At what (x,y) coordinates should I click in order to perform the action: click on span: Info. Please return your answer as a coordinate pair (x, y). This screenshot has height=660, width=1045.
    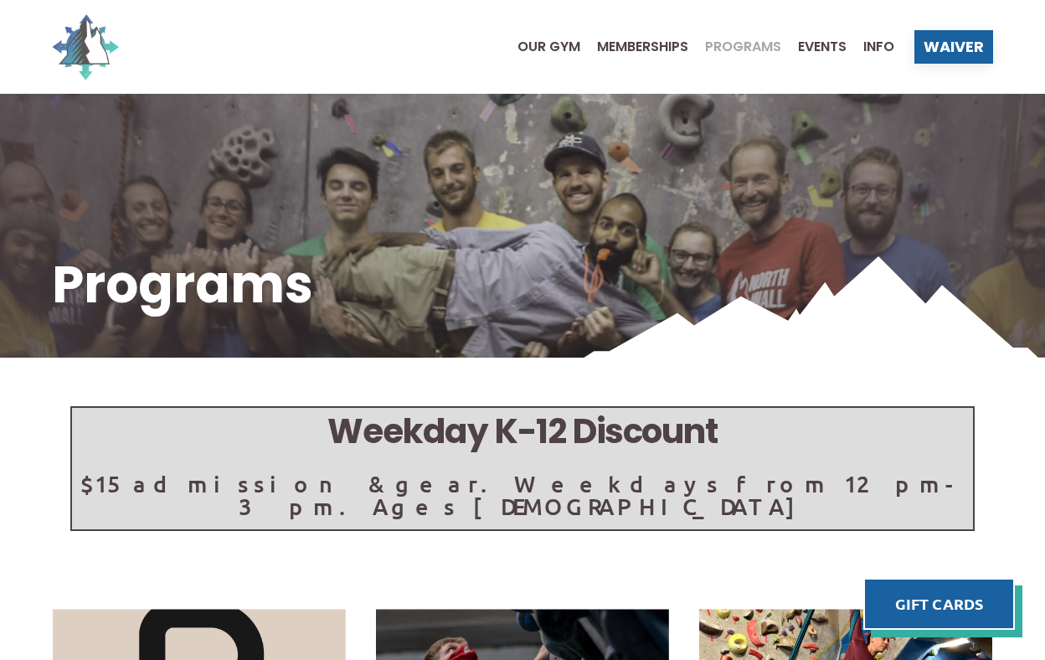
    Looking at the image, I should click on (878, 47).